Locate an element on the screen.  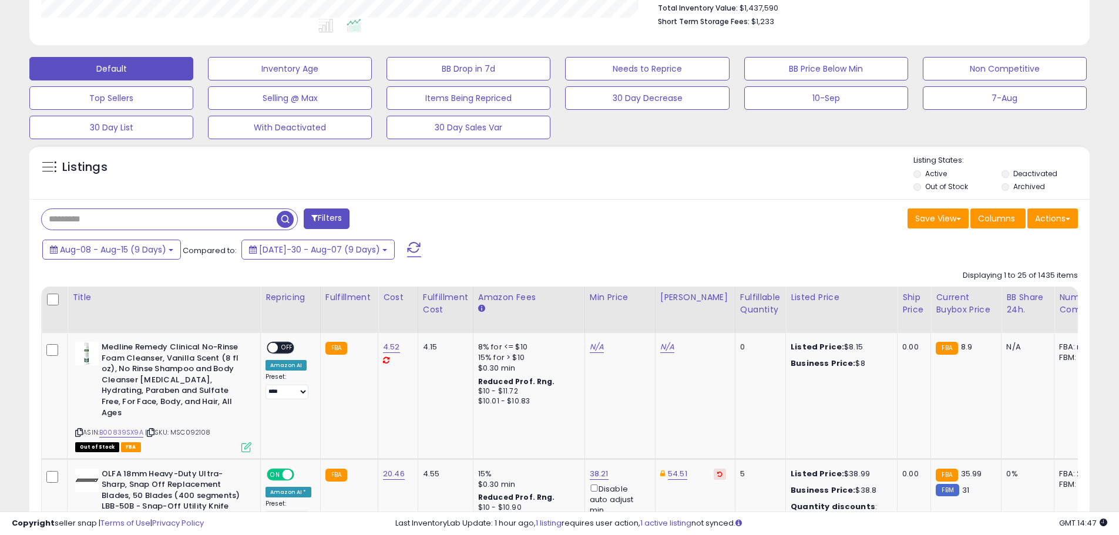
div: FBM: n/a is located at coordinates (1079, 358).